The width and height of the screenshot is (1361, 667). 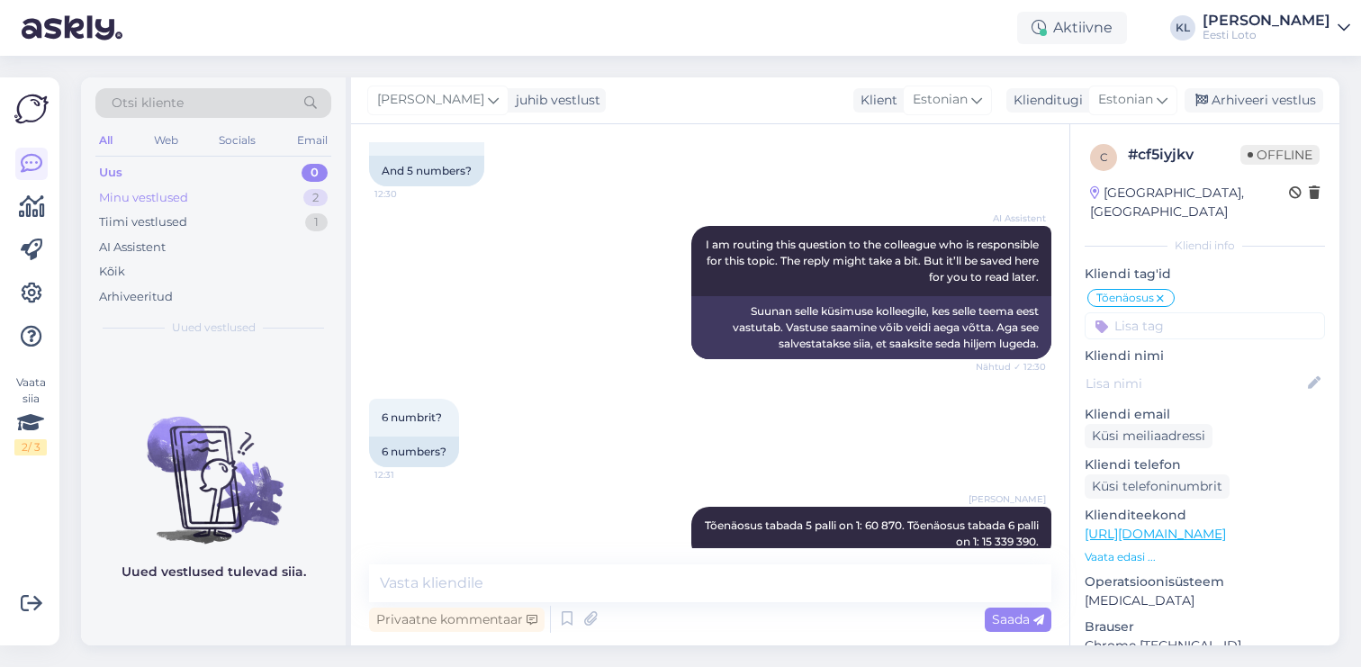 I want to click on span: I am routing this question to the colleague who is responsible for this topic. The reply might ta..., so click(x=873, y=260).